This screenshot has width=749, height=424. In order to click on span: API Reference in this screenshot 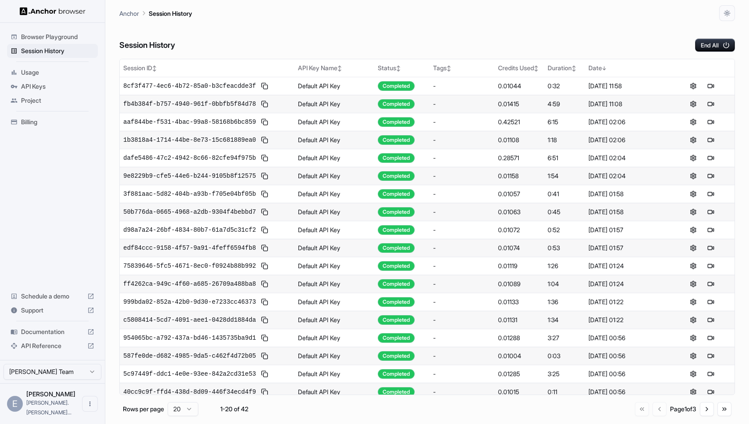, I will do `click(52, 346)`.